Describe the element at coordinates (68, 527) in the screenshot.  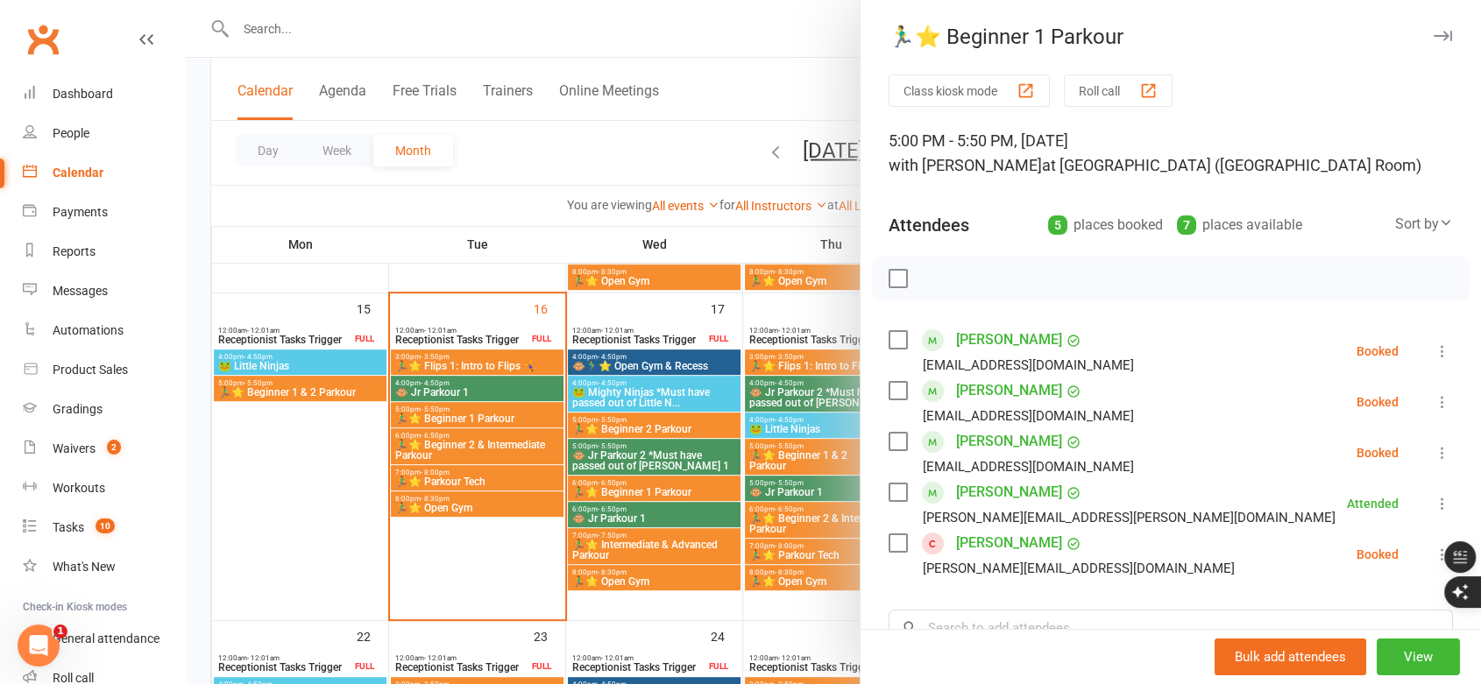
I see `div: Tasks` at that location.